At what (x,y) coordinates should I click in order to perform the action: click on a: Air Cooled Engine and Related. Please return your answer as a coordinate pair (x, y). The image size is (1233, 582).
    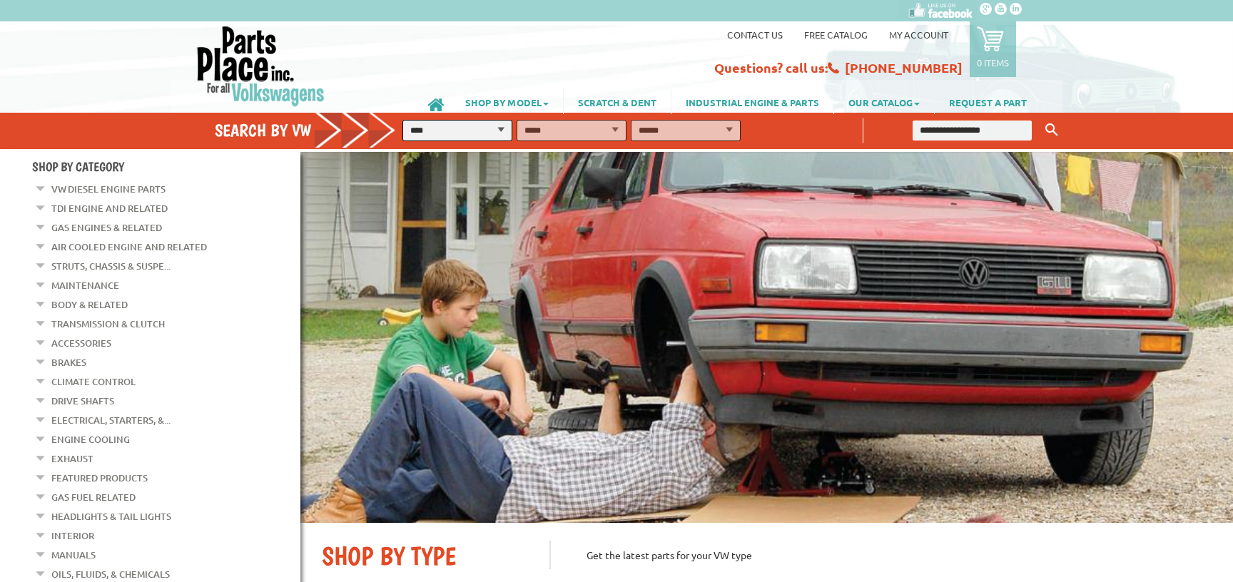
    Looking at the image, I should click on (129, 247).